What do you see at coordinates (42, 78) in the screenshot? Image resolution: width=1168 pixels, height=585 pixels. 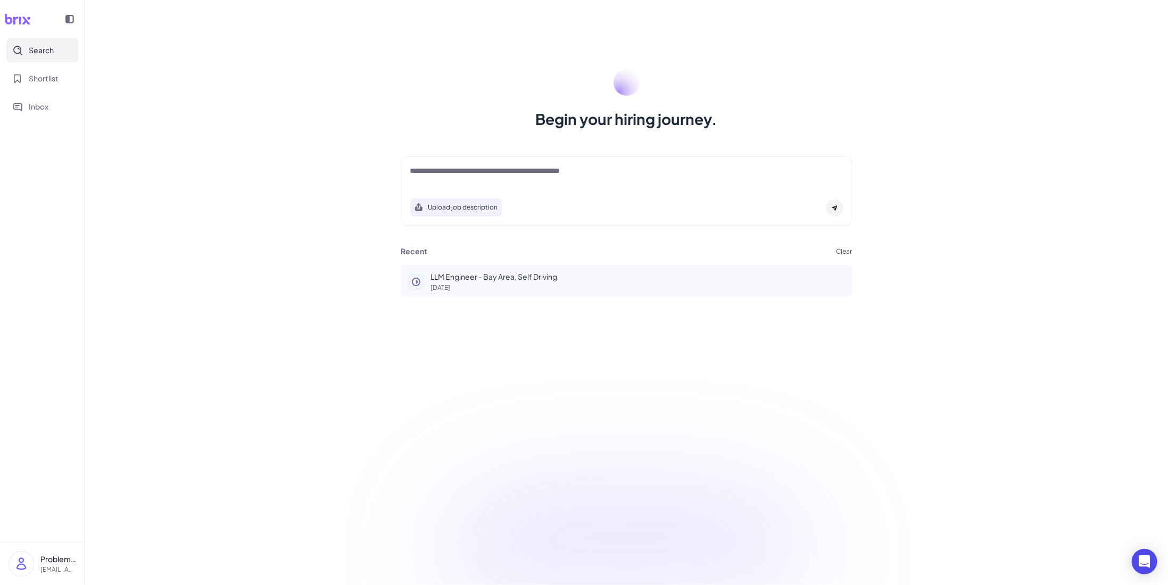 I see `button: Shortlist` at bounding box center [42, 78].